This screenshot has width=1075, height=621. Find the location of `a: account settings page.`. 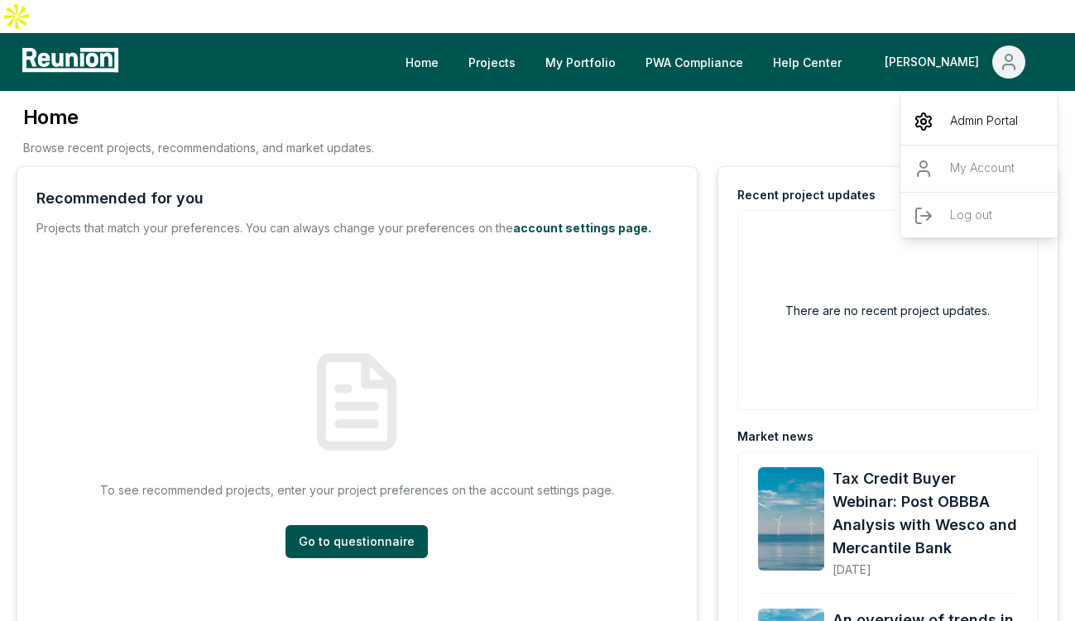

a: account settings page. is located at coordinates (582, 228).